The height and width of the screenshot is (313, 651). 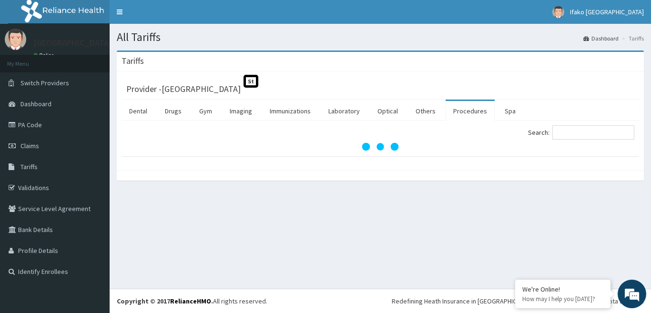 What do you see at coordinates (380, 301) in the screenshot?
I see `footer: All rights reserved.` at bounding box center [380, 301].